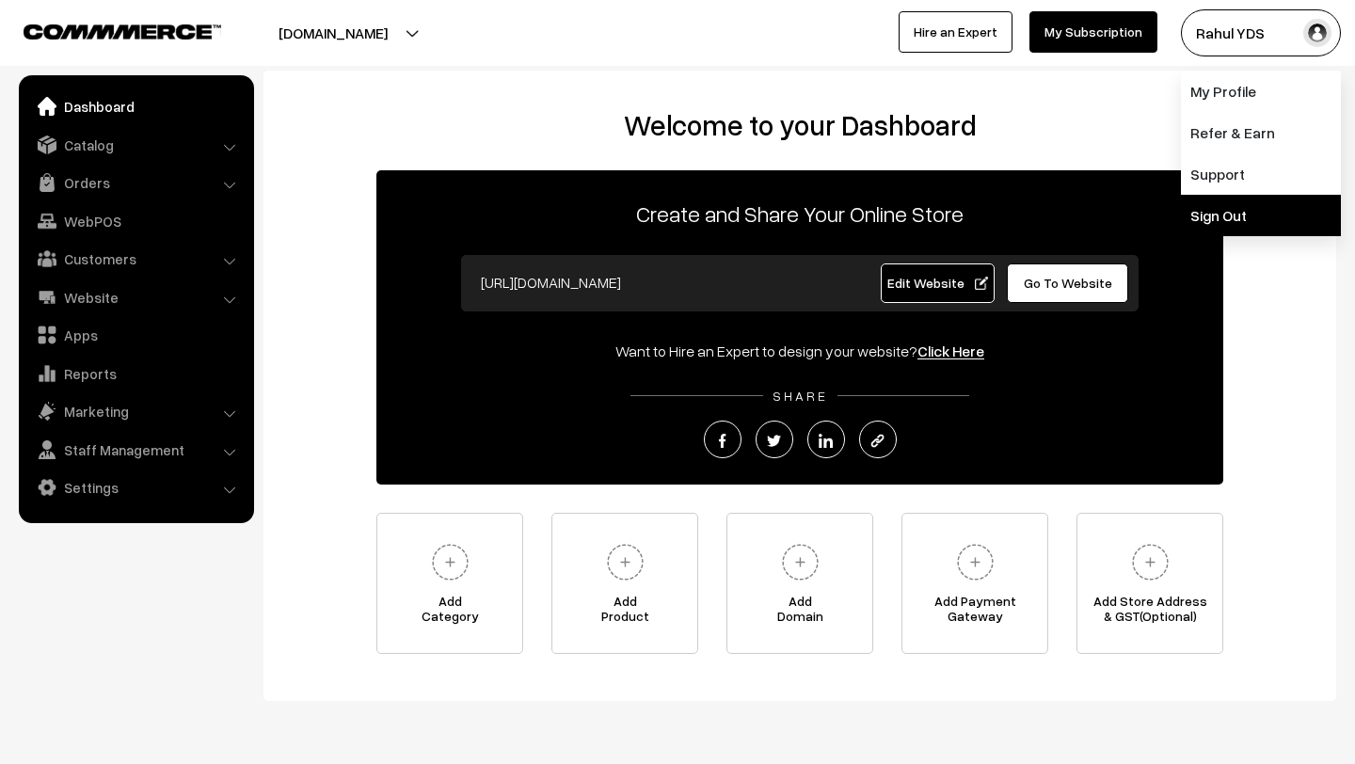 The width and height of the screenshot is (1355, 764). What do you see at coordinates (136, 411) in the screenshot?
I see `a: Marketing` at bounding box center [136, 411].